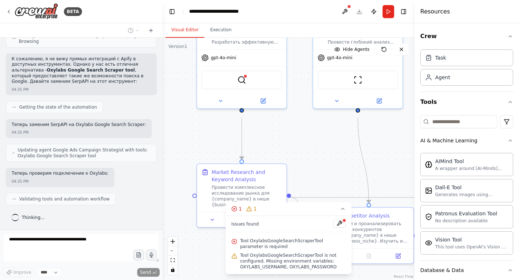  What do you see at coordinates (403, 276) in the screenshot?
I see `a: React Flow attribution` at bounding box center [403, 276].